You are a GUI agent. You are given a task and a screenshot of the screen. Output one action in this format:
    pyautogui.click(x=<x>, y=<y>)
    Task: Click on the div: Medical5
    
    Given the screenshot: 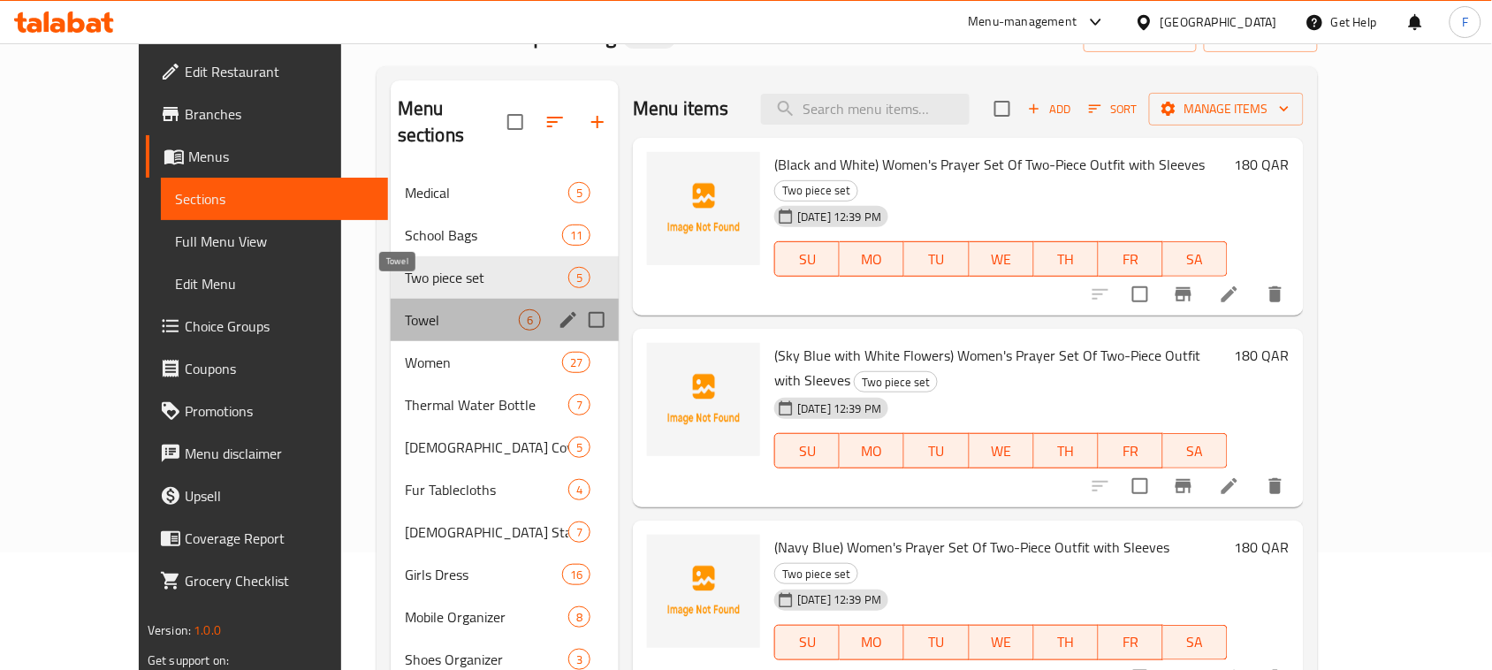 What is the action you would take?
    pyautogui.click(x=505, y=193)
    